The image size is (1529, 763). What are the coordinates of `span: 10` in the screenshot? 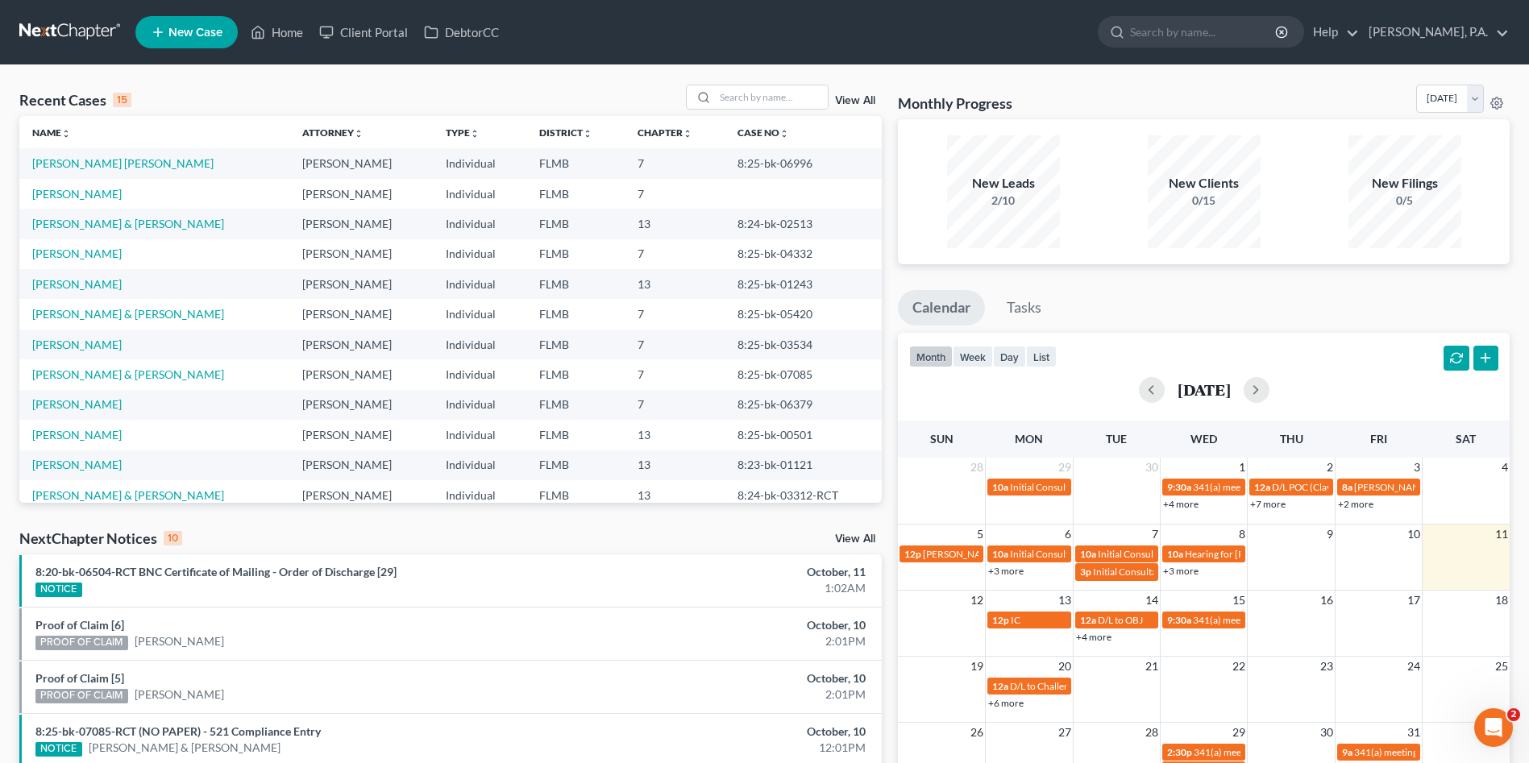 It's located at (1414, 534).